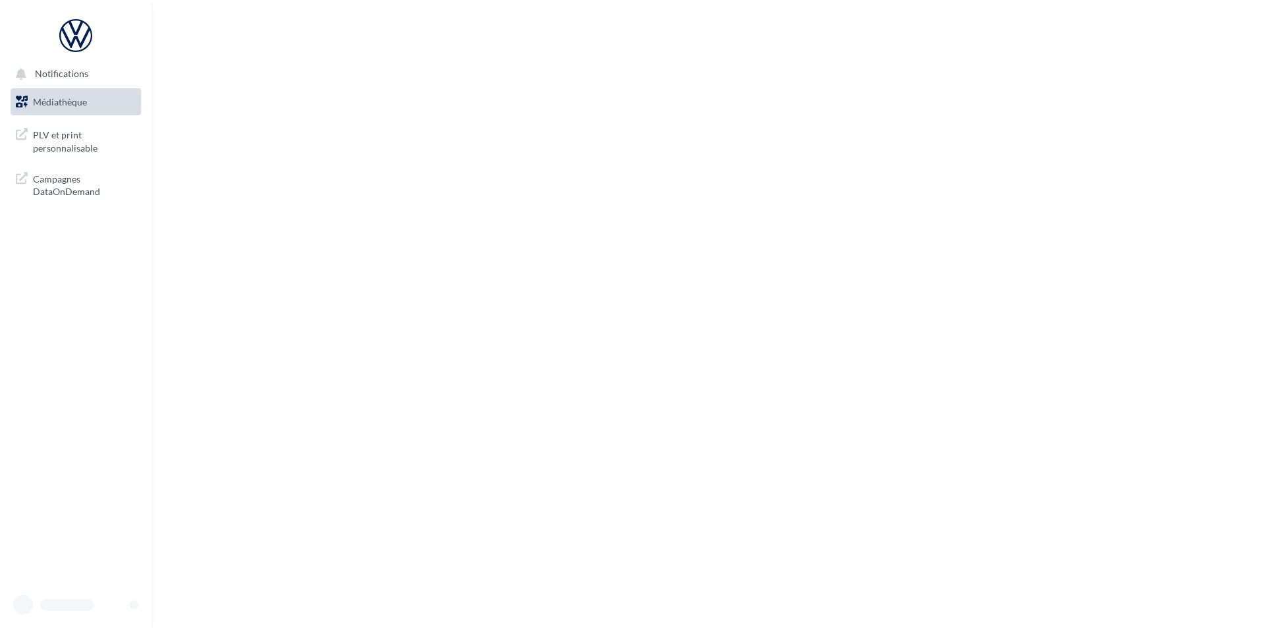 The width and height of the screenshot is (1265, 628). I want to click on a: PLV et print personnalisable, so click(76, 140).